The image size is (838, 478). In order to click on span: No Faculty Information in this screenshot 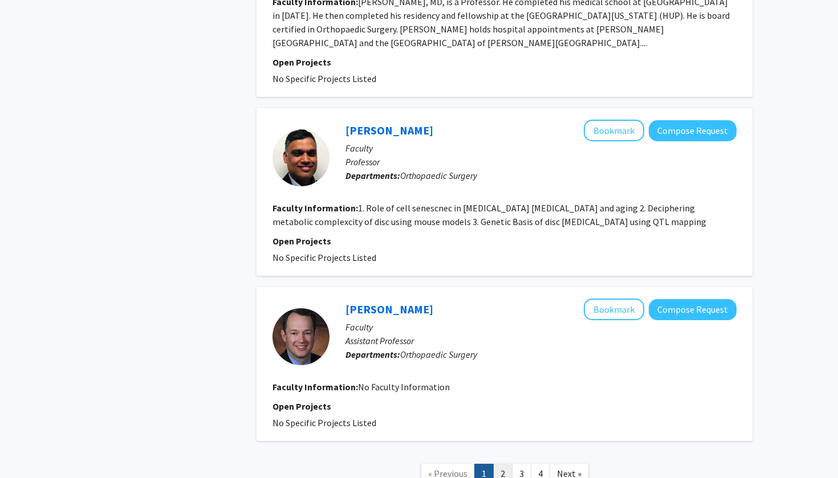, I will do `click(404, 387)`.